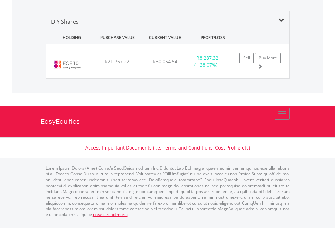 The image size is (335, 228). Describe the element at coordinates (70, 37) in the screenshot. I see `div: HOLDING` at that location.